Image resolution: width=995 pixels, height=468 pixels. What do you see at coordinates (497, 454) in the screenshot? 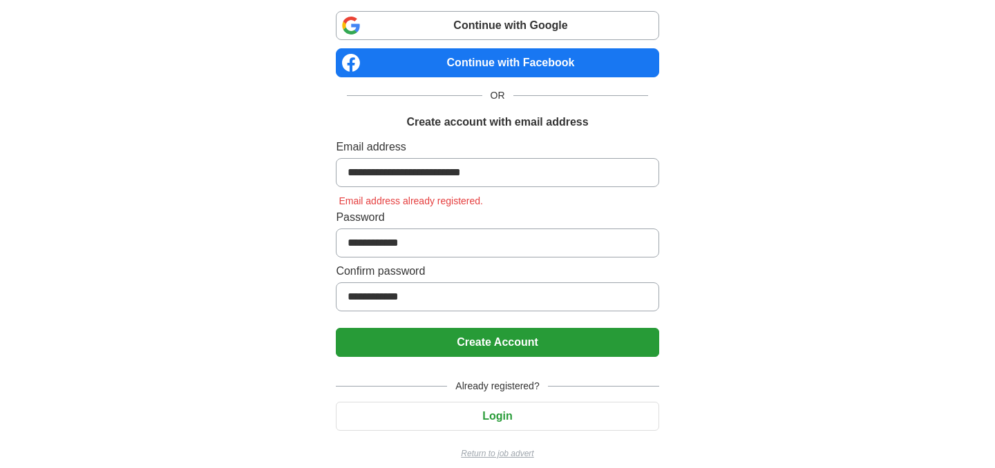
I see `a: Return to job advert` at bounding box center [497, 454].